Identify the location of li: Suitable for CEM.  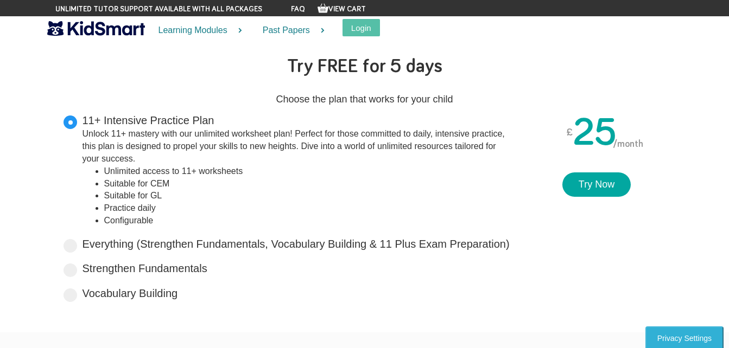
(308, 184).